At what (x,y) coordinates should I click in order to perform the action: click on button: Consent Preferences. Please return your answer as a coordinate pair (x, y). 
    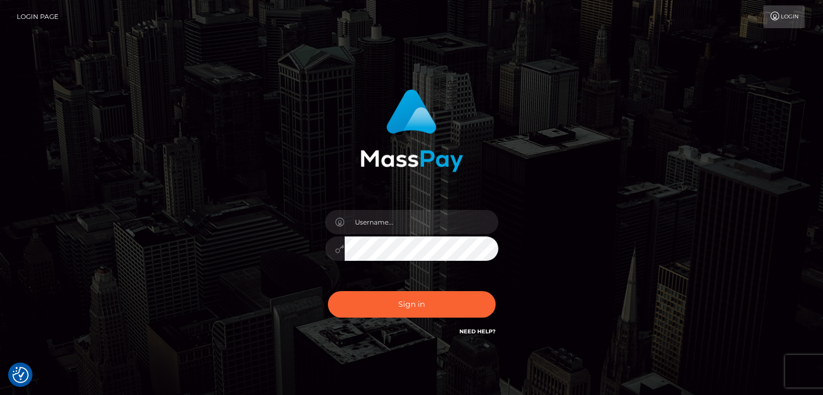
    Looking at the image, I should click on (21, 375).